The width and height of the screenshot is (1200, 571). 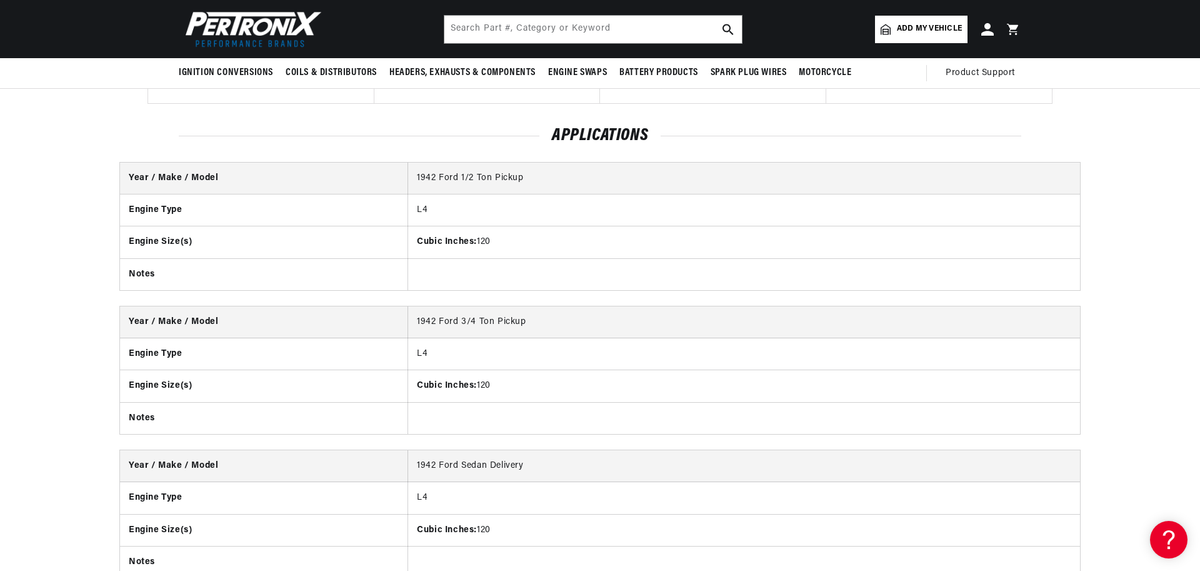 I want to click on span: Headers, Exhausts & Components, so click(x=463, y=73).